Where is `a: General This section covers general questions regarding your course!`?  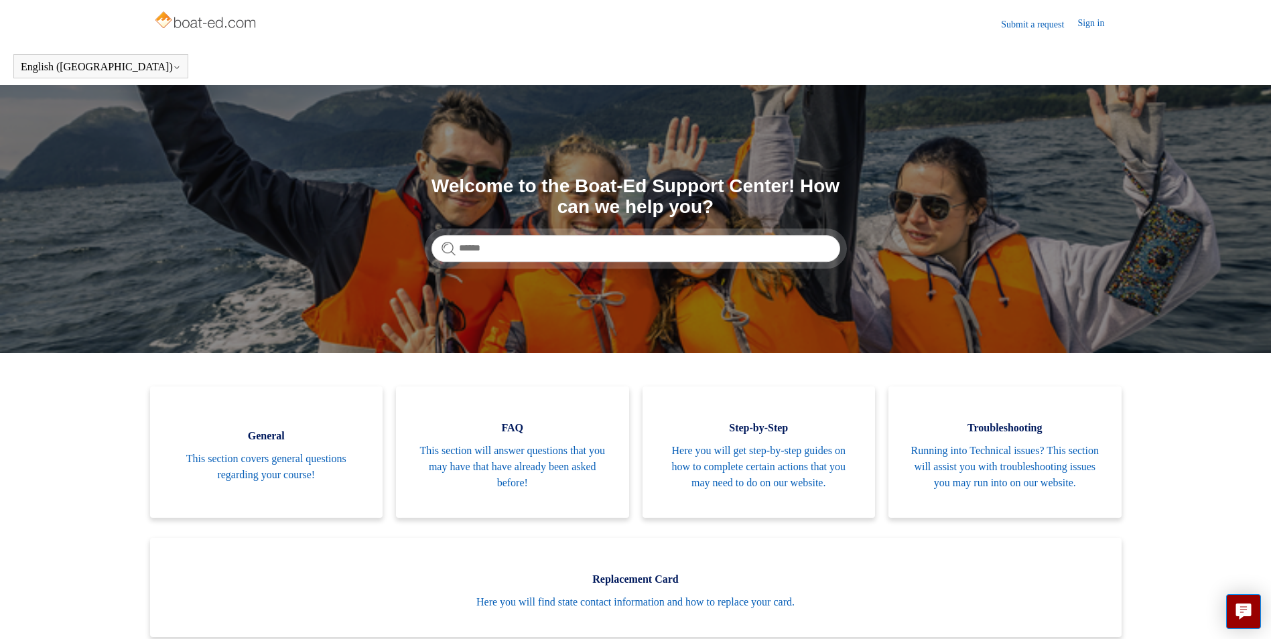
a: General This section covers general questions regarding your course! is located at coordinates (267, 452).